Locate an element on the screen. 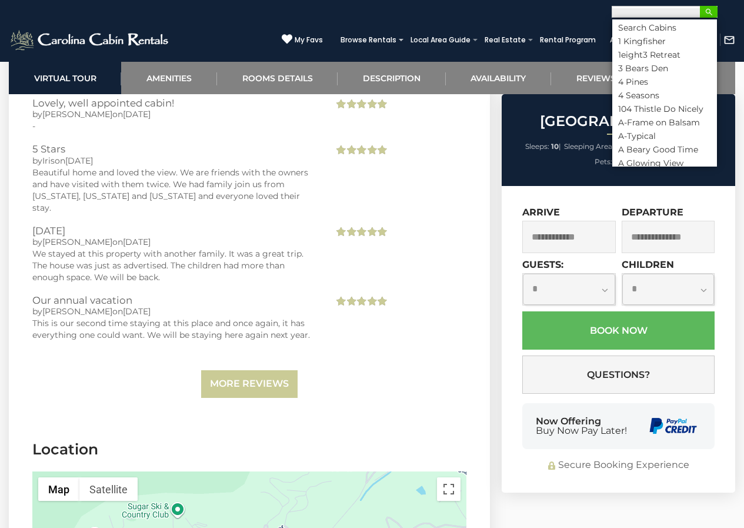 Image resolution: width=744 pixels, height=528 pixels. a: Rental Program is located at coordinates (568, 40).